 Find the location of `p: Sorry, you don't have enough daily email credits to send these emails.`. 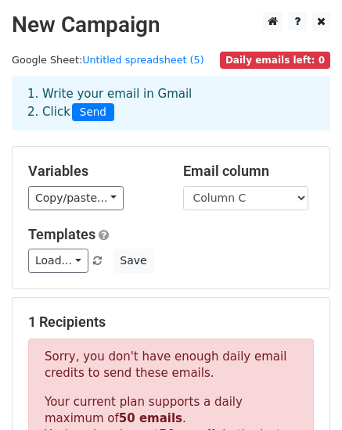

p: Sorry, you don't have enough daily email credits to send these emails. is located at coordinates (171, 366).